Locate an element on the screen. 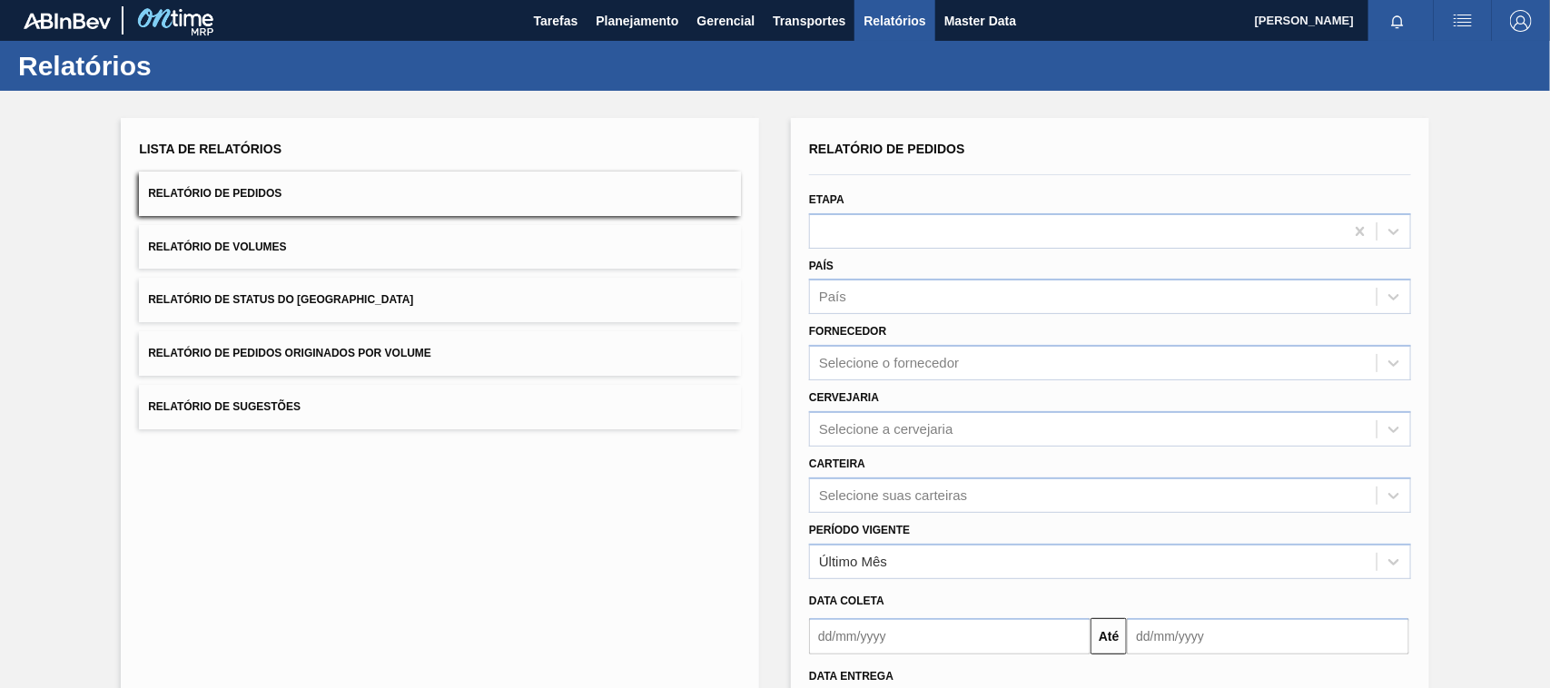 The width and height of the screenshot is (1550, 688). div: Selecione suas carteiras is located at coordinates (892, 495).